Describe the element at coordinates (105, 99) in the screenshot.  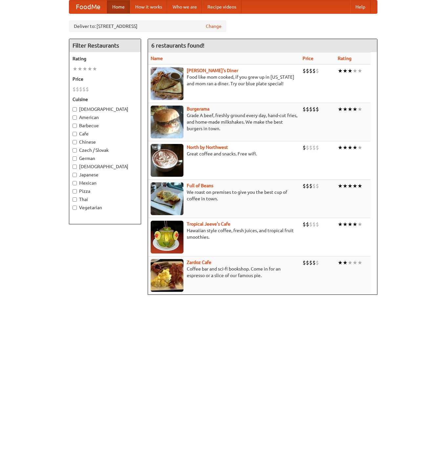
I see `h5: Cuisine` at that location.